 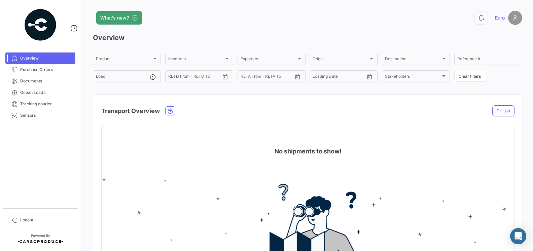 I want to click on button: Clear filters, so click(x=470, y=76).